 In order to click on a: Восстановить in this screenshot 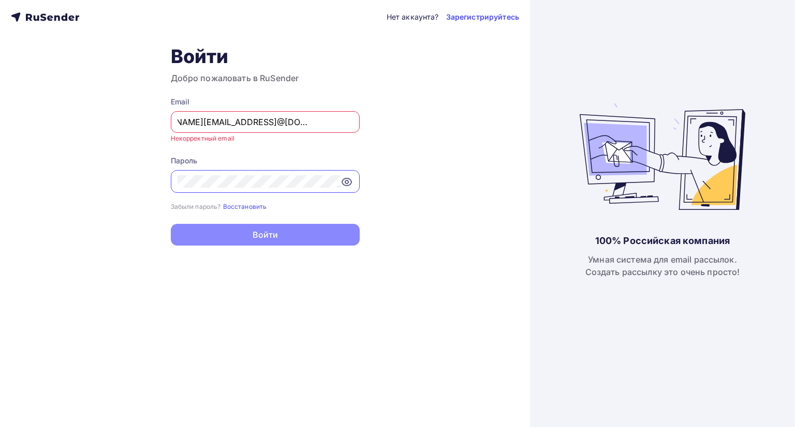, I will do `click(245, 206)`.